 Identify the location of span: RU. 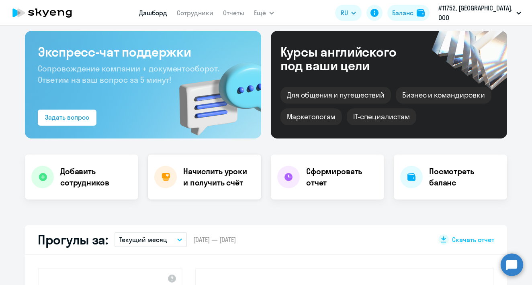
(344, 13).